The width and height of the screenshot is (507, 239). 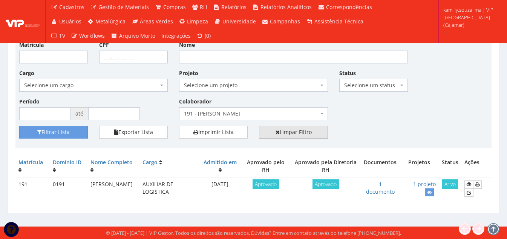 I want to click on a: 1 projeto, so click(x=424, y=183).